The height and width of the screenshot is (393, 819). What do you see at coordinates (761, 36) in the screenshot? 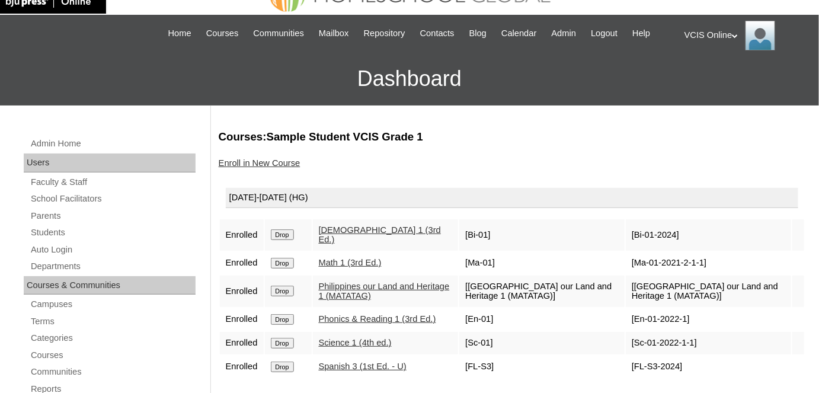
I see `img: VCIS Online Admin` at bounding box center [761, 36].